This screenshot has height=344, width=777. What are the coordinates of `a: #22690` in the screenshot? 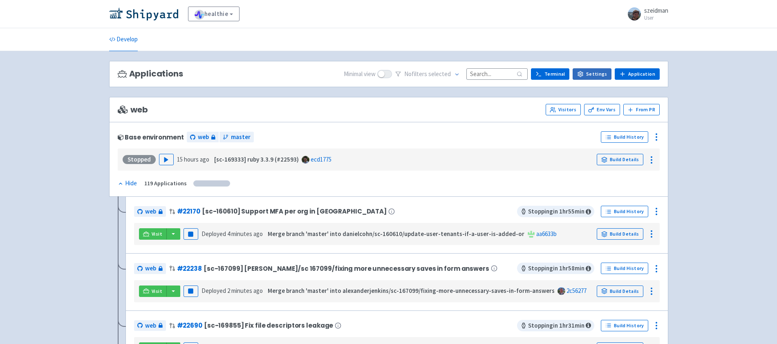 It's located at (190, 325).